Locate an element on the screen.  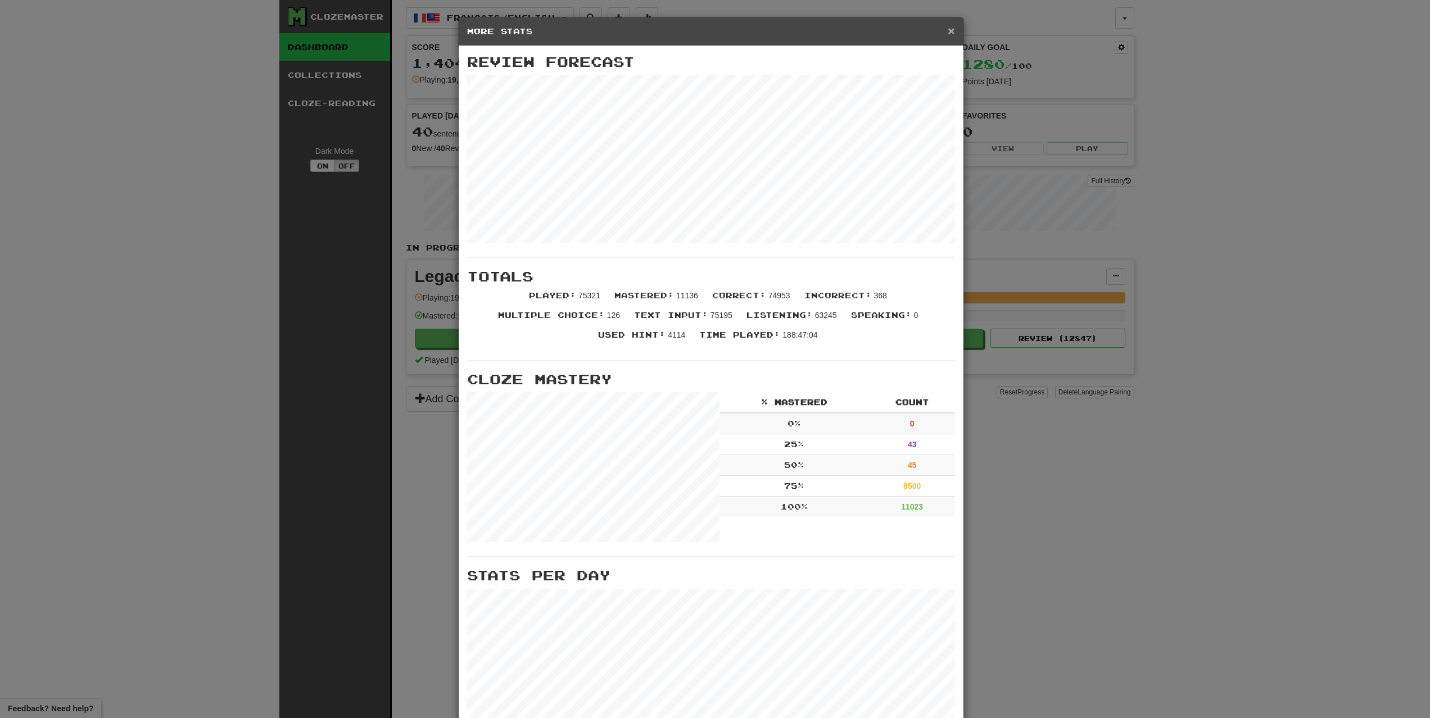
h3: Cloze Mastery is located at coordinates (711, 379).